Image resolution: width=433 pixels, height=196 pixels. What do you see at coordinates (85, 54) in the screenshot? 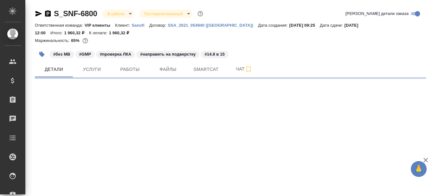
I see `span: GMP` at bounding box center [85, 54].